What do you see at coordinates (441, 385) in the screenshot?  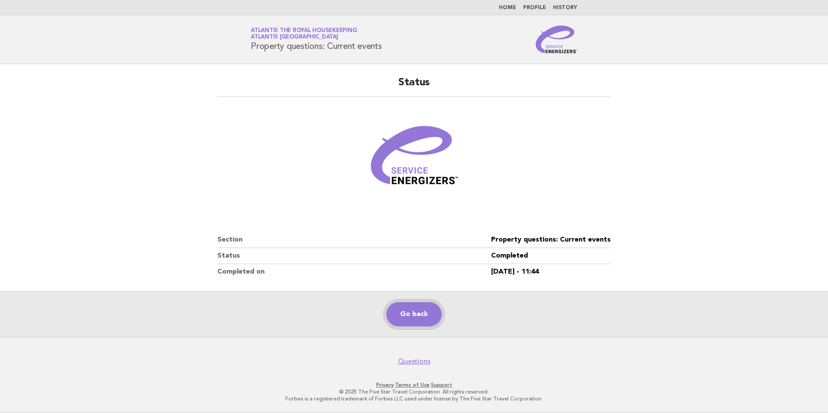 I see `a: Support` at bounding box center [441, 385].